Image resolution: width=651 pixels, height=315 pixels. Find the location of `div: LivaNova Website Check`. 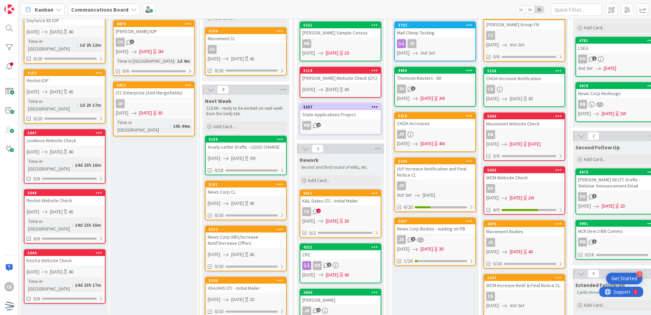

div: LivaNova Website Check is located at coordinates (65, 140).